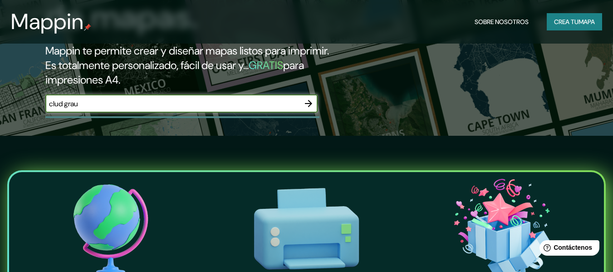 The image size is (613, 272). Describe the element at coordinates (175, 72) in the screenshot. I see `font: para impresiones A4.` at that location.